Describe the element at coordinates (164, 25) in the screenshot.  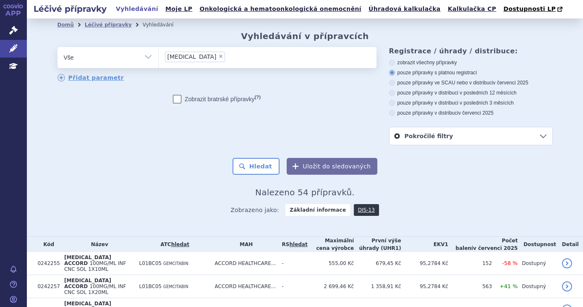
I see `li: Vyhledávání` at that location.